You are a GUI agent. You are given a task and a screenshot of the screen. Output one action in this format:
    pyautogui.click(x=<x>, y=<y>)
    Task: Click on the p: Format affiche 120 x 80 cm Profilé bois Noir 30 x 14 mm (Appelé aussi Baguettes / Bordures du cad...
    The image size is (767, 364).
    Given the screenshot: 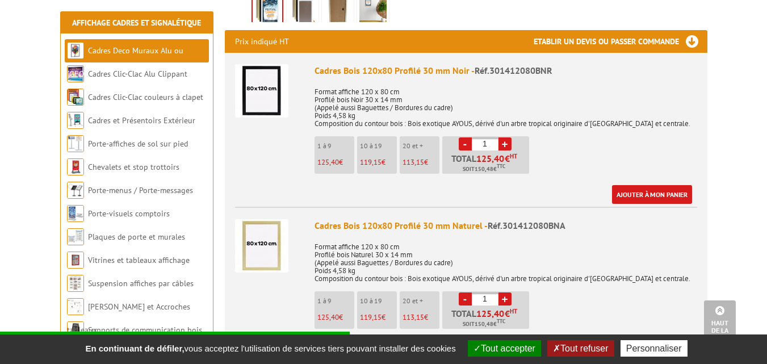 What is the action you would take?
    pyautogui.click(x=506, y=104)
    